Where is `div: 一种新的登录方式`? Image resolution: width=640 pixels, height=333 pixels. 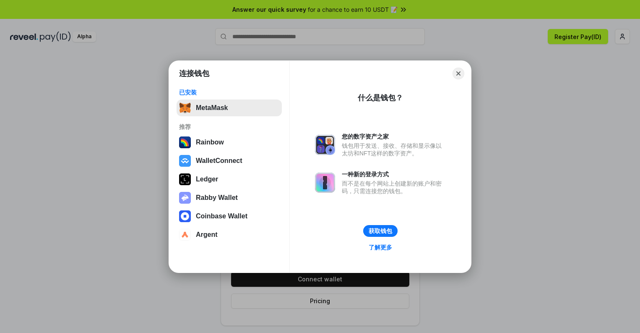
div: 一种新的登录方式 is located at coordinates (394, 174).